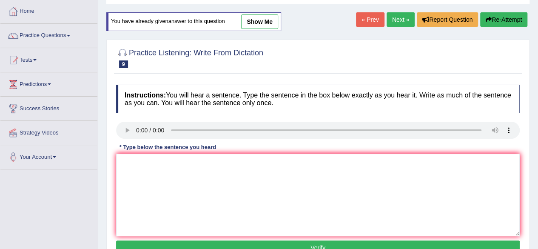  Describe the element at coordinates (401, 20) in the screenshot. I see `a: Next »` at that location.